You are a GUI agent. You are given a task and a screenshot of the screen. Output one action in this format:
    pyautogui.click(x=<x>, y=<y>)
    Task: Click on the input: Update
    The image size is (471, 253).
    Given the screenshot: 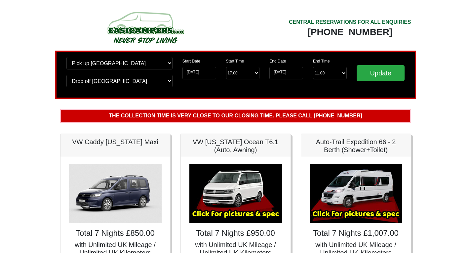 What is the action you would take?
    pyautogui.click(x=381, y=73)
    